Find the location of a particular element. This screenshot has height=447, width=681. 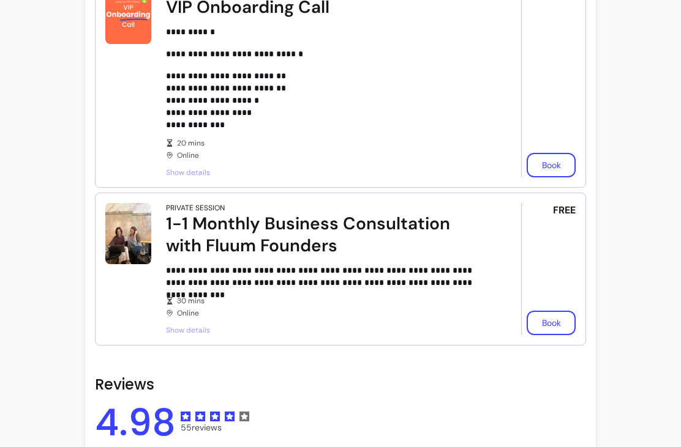

span: 4.98 is located at coordinates (135, 423).